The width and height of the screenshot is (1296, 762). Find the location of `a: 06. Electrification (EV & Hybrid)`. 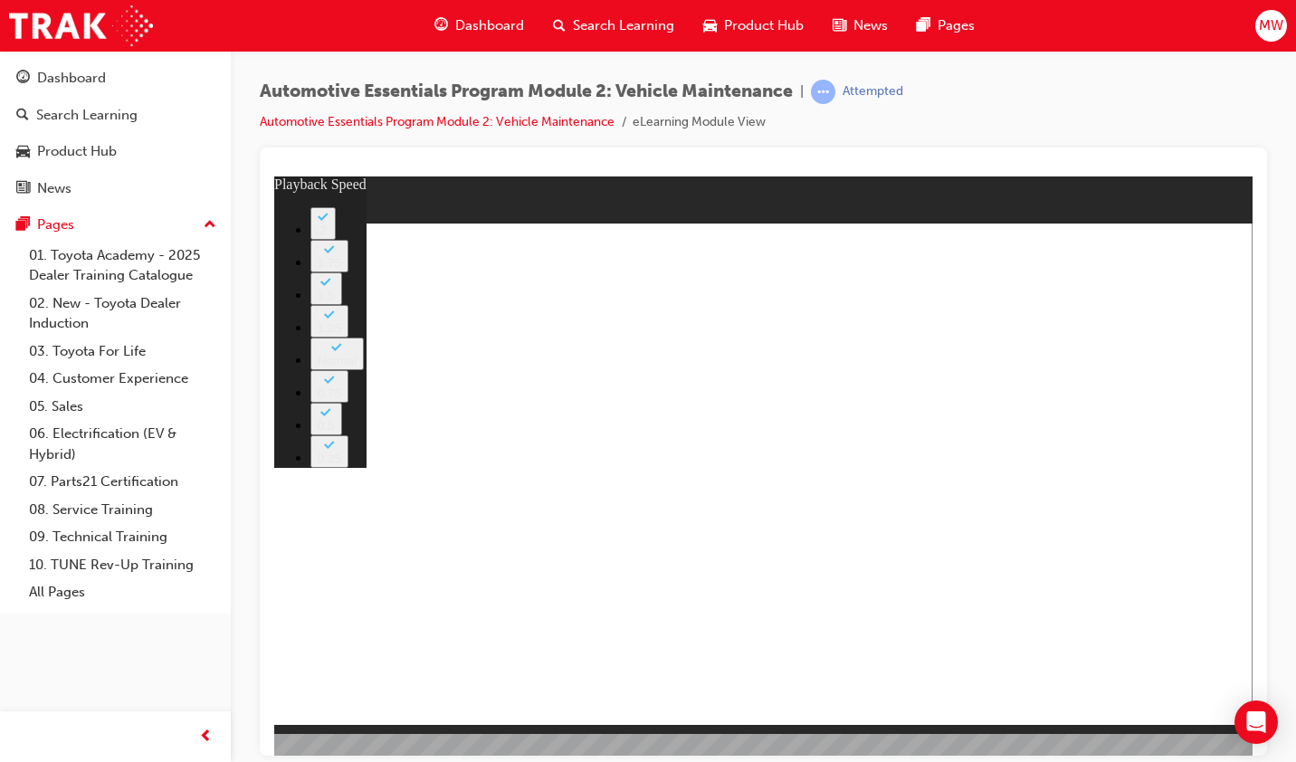

a: 06. Electrification (EV & Hybrid) is located at coordinates (122, 443).